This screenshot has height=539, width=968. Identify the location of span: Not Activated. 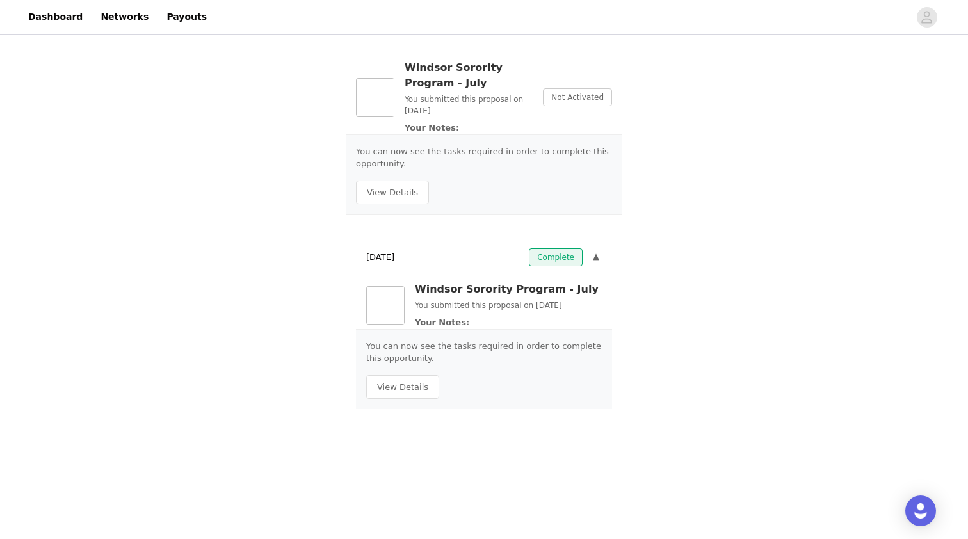
(578, 97).